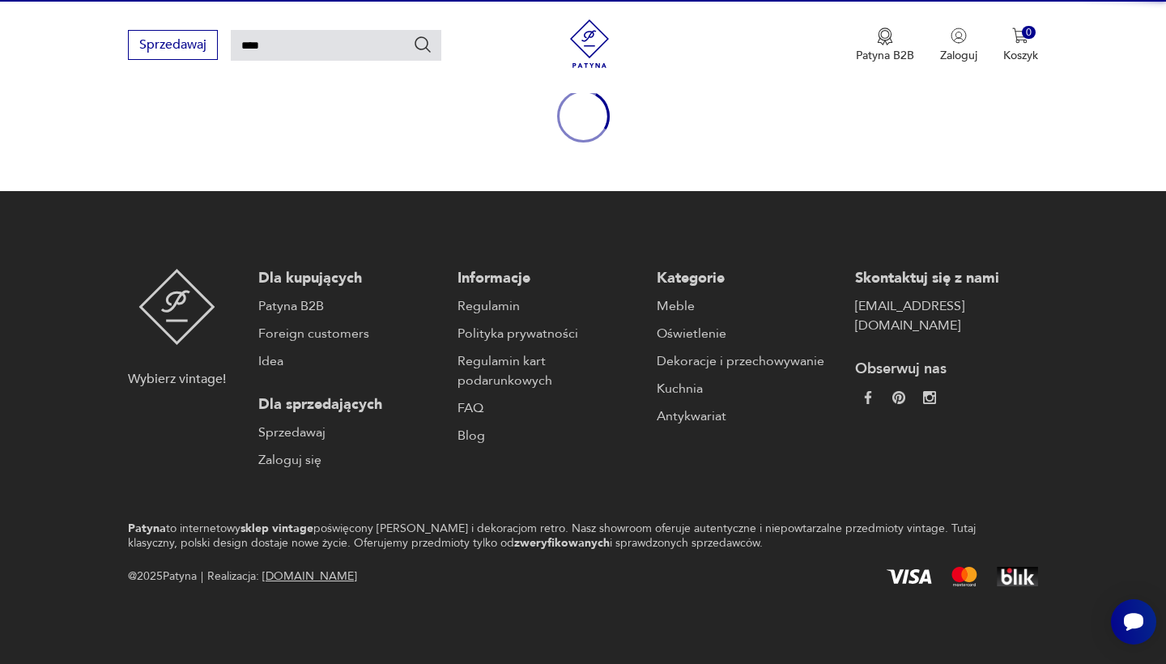 The image size is (1166, 664). What do you see at coordinates (885, 36) in the screenshot?
I see `img: Ikona medalu` at bounding box center [885, 36].